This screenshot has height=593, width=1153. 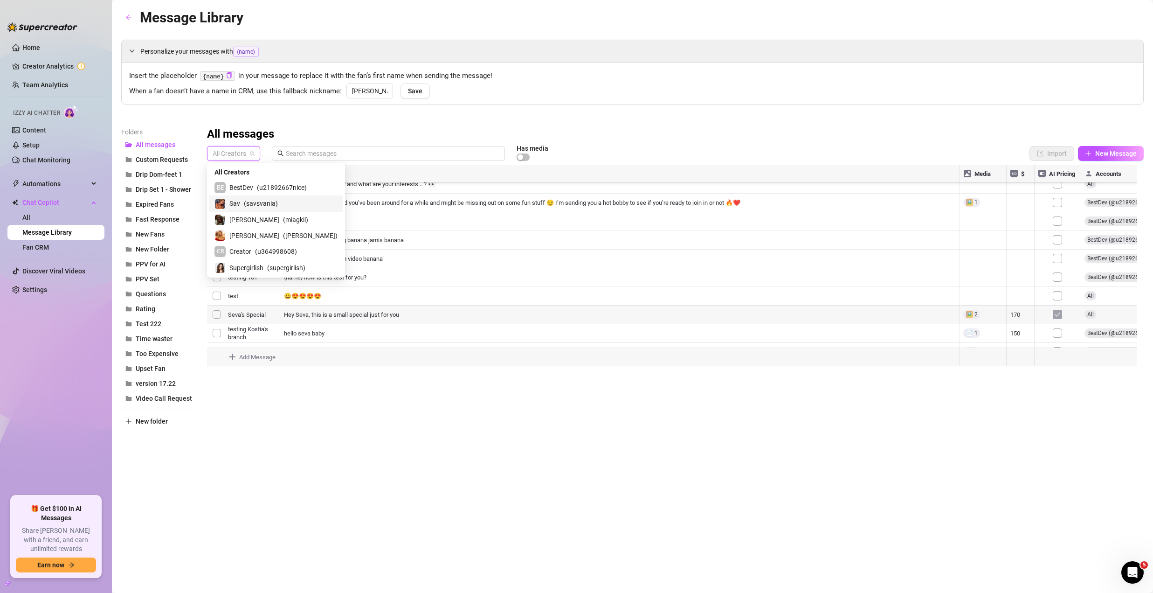 What do you see at coordinates (246, 268) in the screenshot?
I see `span: Supergirlish` at bounding box center [246, 268].